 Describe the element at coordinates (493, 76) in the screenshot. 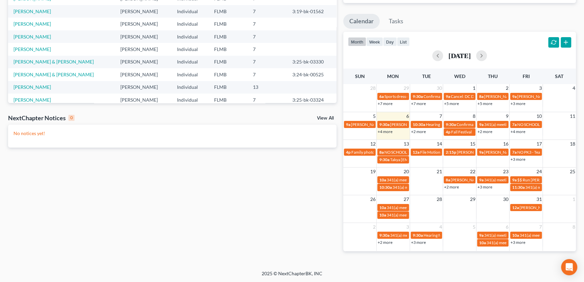

I see `span: Thu` at that location.